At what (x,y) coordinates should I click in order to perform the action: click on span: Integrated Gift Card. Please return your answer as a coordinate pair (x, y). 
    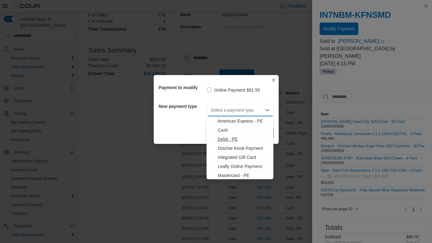
    Looking at the image, I should click on (244, 157).